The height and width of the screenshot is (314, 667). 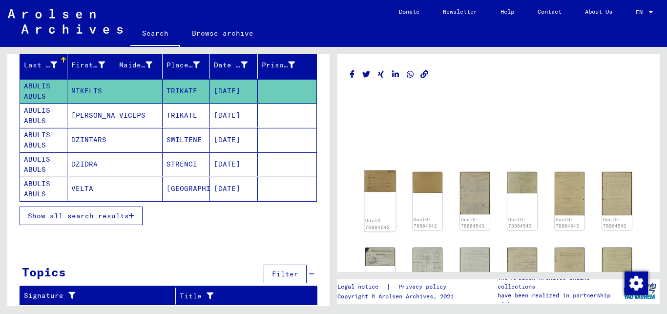 I want to click on button: Share on Twitter, so click(x=366, y=74).